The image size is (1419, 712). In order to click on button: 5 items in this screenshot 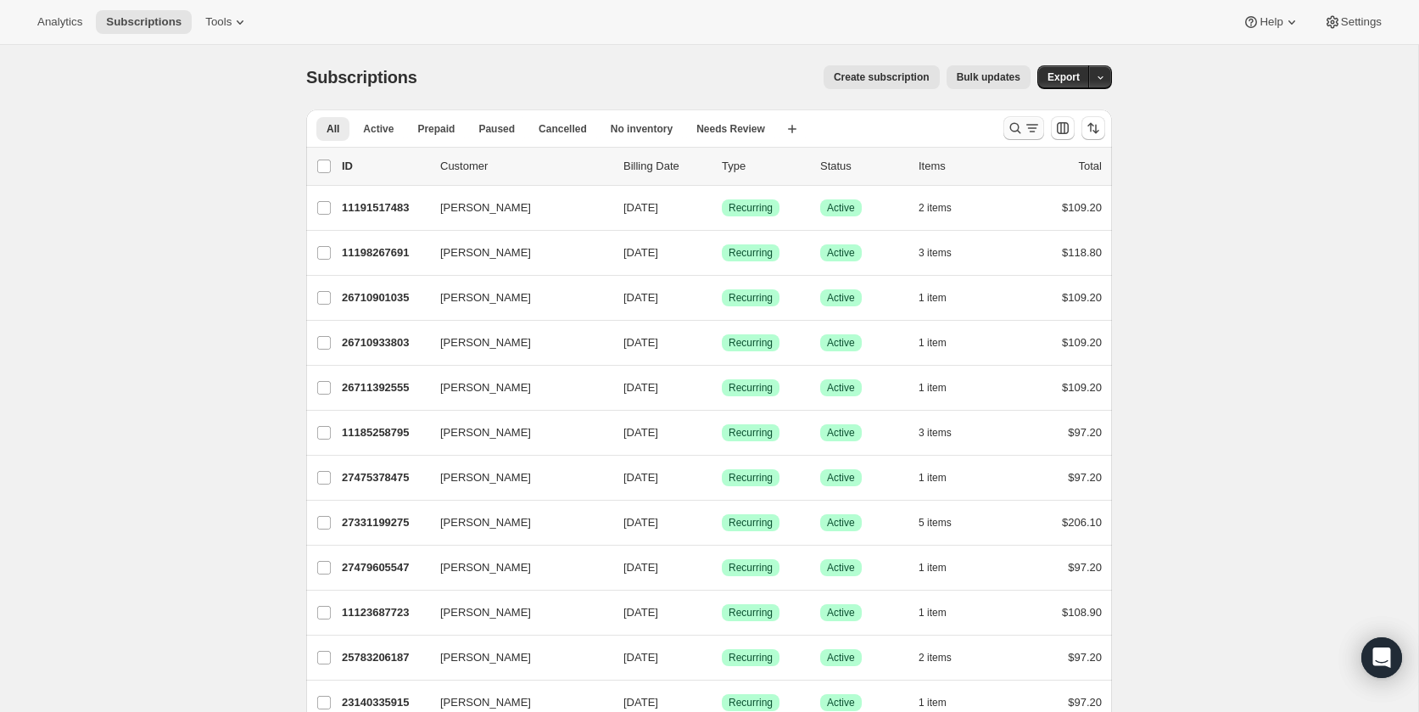, I will do `click(944, 523)`.